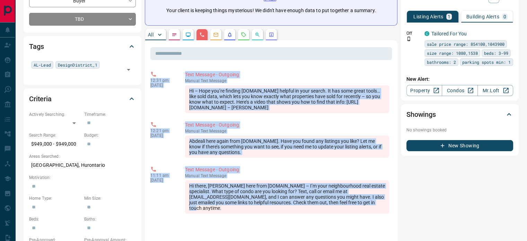 The height and width of the screenshot is (241, 527). What do you see at coordinates (486, 62) in the screenshot?
I see `span: parking spots min: 1` at bounding box center [486, 62].